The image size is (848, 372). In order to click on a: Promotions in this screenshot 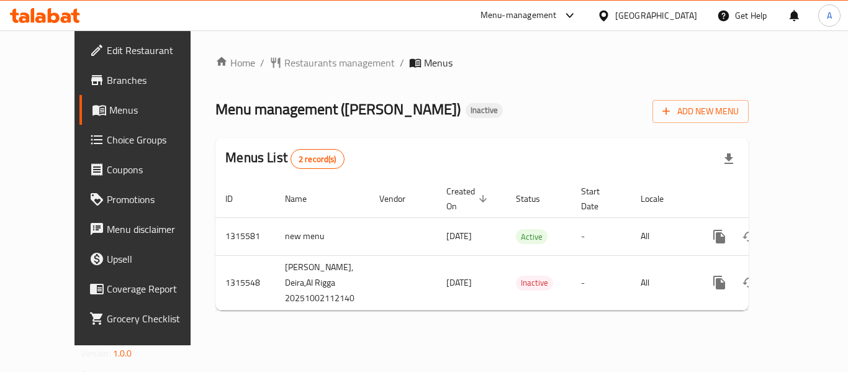, I will do `click(148, 199)`.